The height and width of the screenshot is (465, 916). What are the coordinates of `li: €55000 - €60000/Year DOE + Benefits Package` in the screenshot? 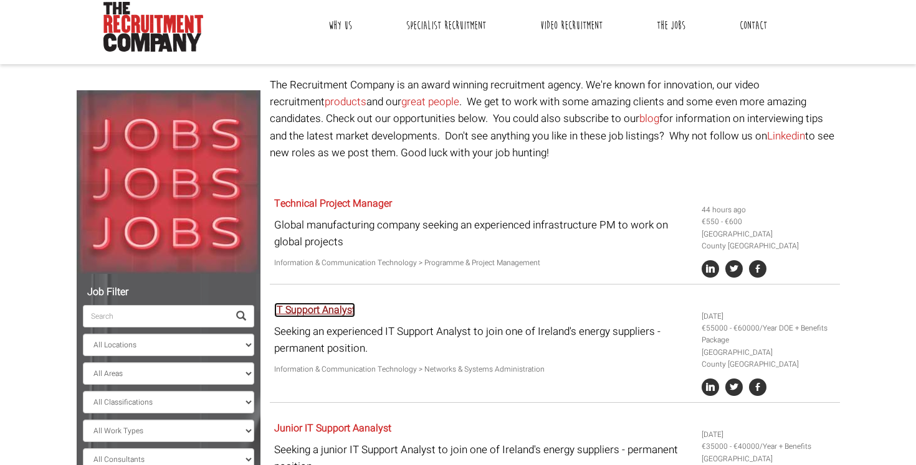 It's located at (768, 335).